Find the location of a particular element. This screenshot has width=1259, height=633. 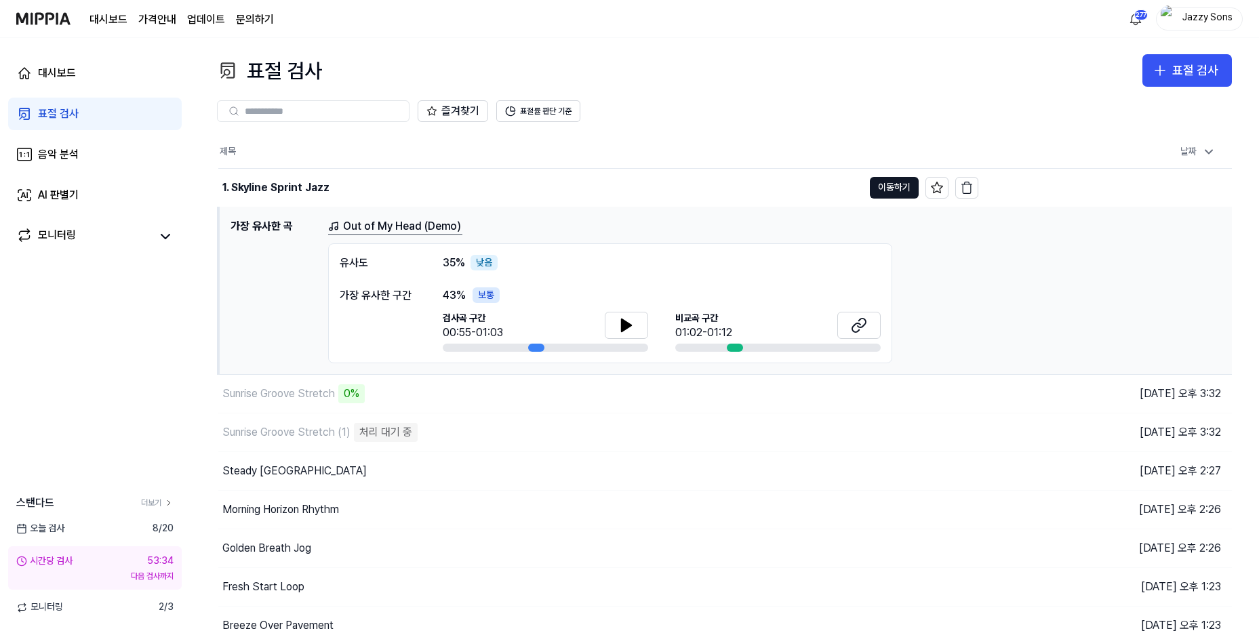

span: 2 / 3 is located at coordinates (166, 607).